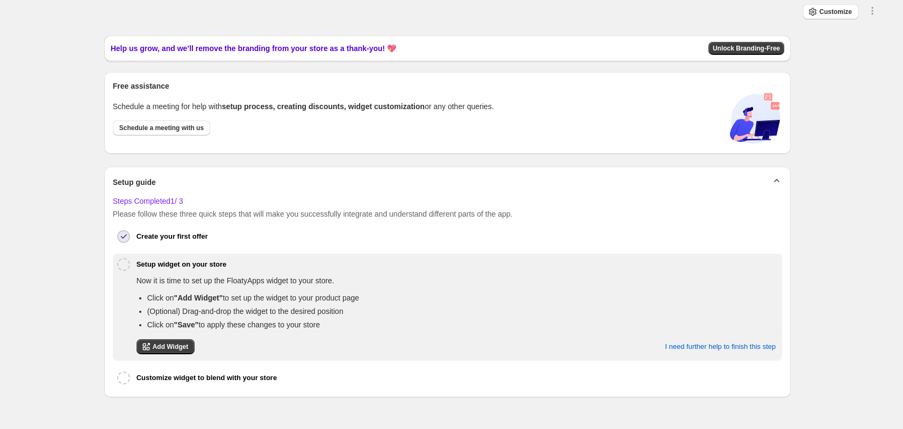 The image size is (903, 429). Describe the element at coordinates (161, 128) in the screenshot. I see `a: Schedule a meeting with us` at that location.